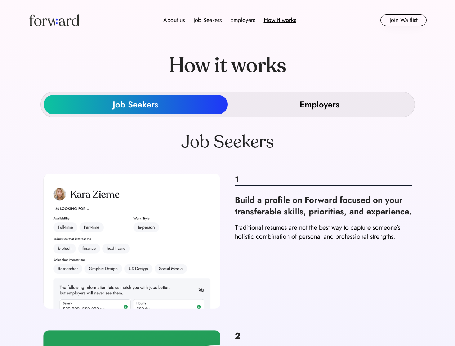 This screenshot has height=346, width=455. What do you see at coordinates (132, 241) in the screenshot?
I see `img: how-it-works_js_1.png` at bounding box center [132, 241].